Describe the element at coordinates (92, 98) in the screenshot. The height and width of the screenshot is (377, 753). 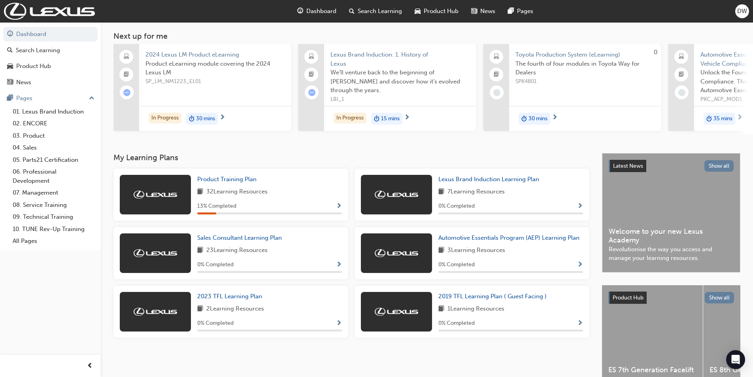
I see `span: up-icon` at that location.